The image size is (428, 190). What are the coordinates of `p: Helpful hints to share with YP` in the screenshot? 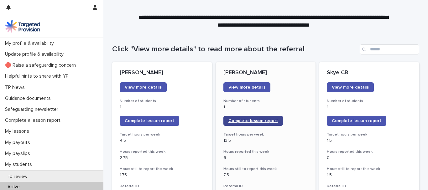 It's located at (38, 76).